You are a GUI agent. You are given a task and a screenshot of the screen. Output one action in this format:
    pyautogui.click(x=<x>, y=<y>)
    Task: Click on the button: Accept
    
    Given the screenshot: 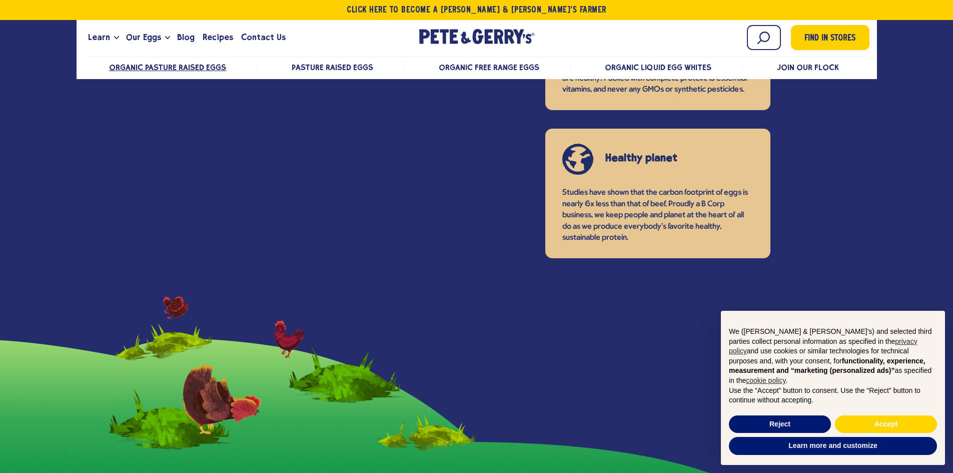 What is the action you would take?
    pyautogui.click(x=886, y=424)
    